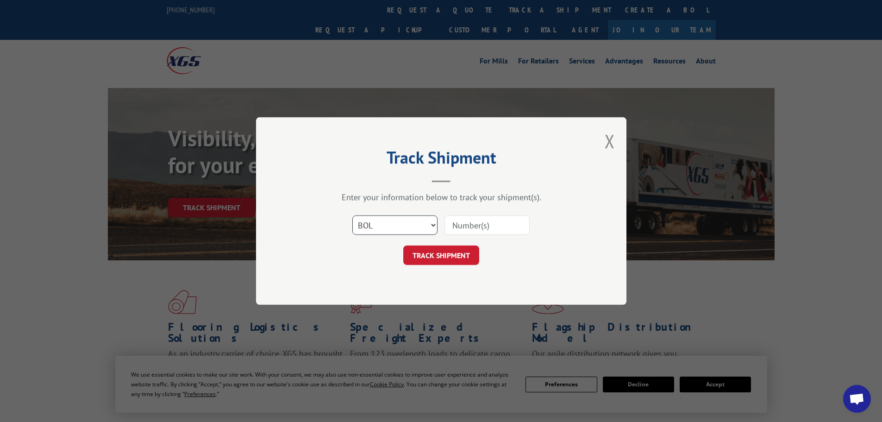 This screenshot has width=882, height=422. What do you see at coordinates (610, 141) in the screenshot?
I see `button: Close modal` at bounding box center [610, 141].